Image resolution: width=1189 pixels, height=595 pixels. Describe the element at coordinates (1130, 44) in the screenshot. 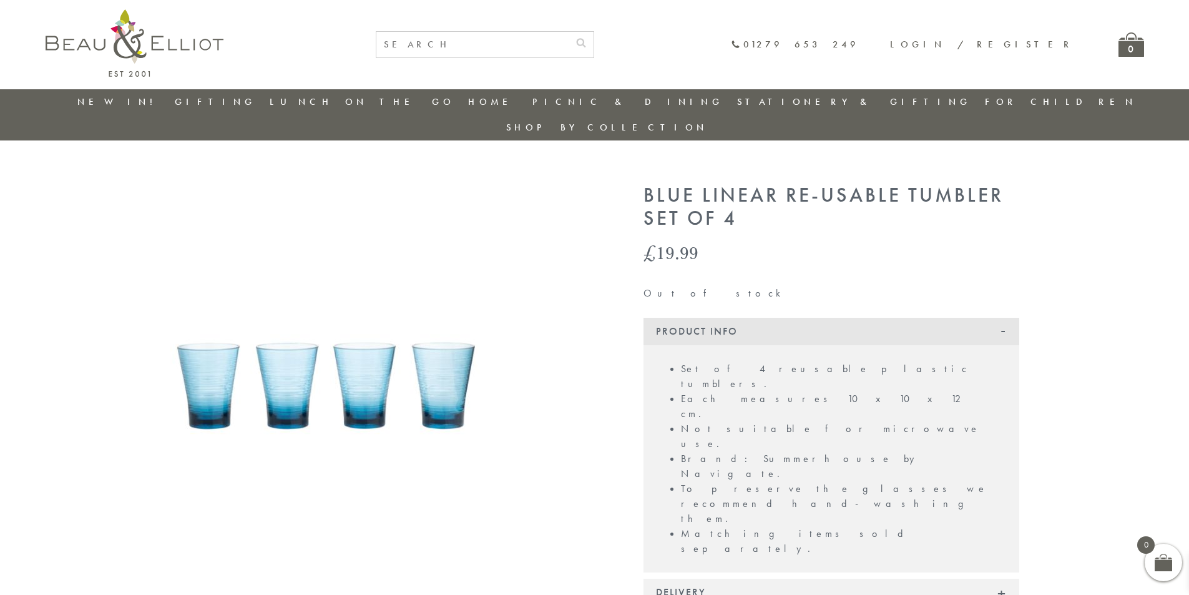

I see `a: 0` at that location.